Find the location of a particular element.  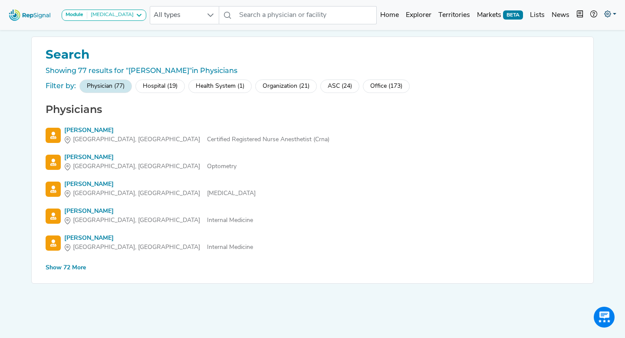

h2: Physicians is located at coordinates (313, 109).